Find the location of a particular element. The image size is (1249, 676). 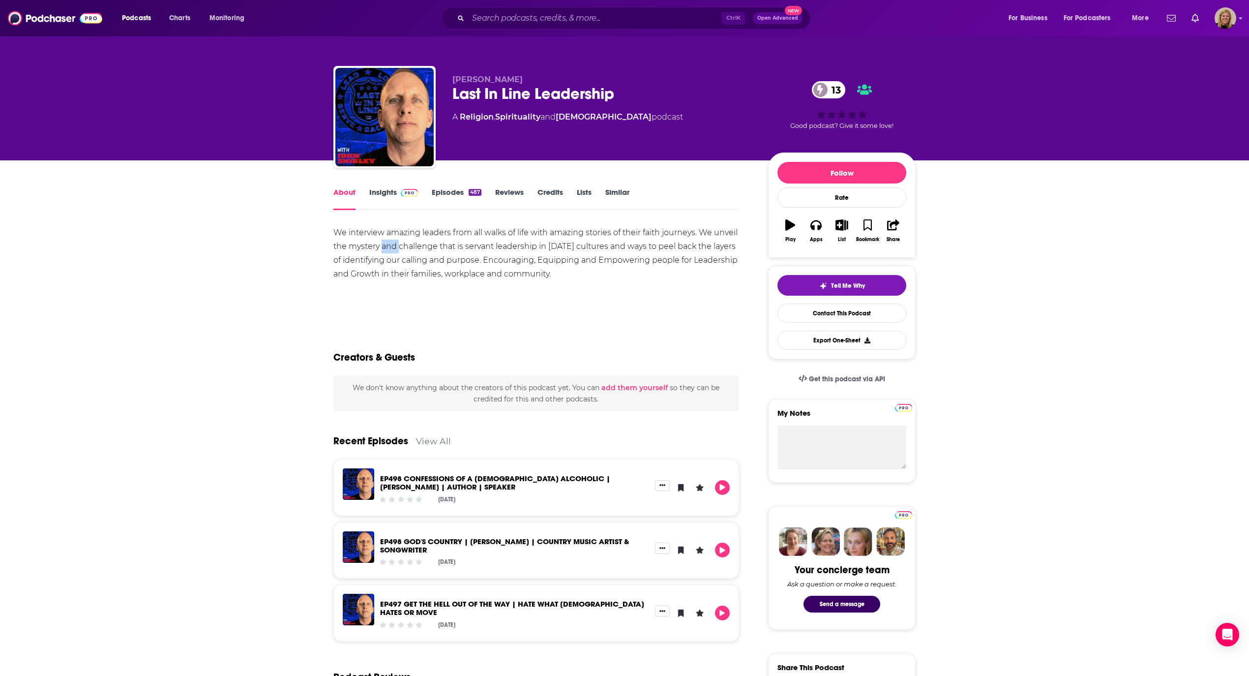

div: Rate is located at coordinates (842, 197).